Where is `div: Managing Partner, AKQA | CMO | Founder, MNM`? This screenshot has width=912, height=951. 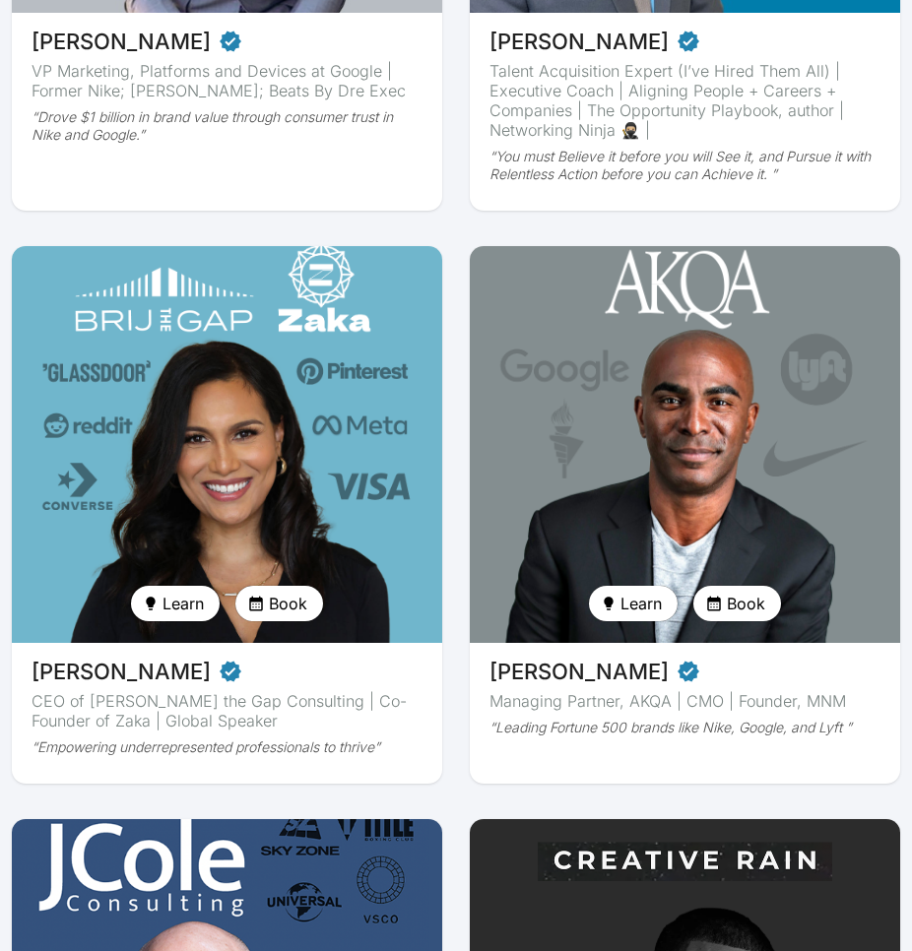 div: Managing Partner, AKQA | CMO | Founder, MNM is located at coordinates (684, 701).